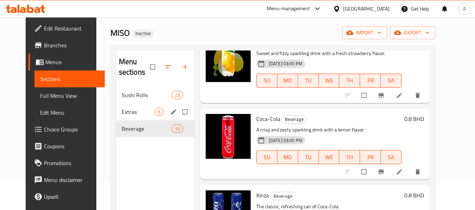 The height and width of the screenshot is (210, 475). Describe the element at coordinates (329, 130) in the screenshot. I see `p: A crisp and zesty sparkling drink with a lemon flavor.` at that location.